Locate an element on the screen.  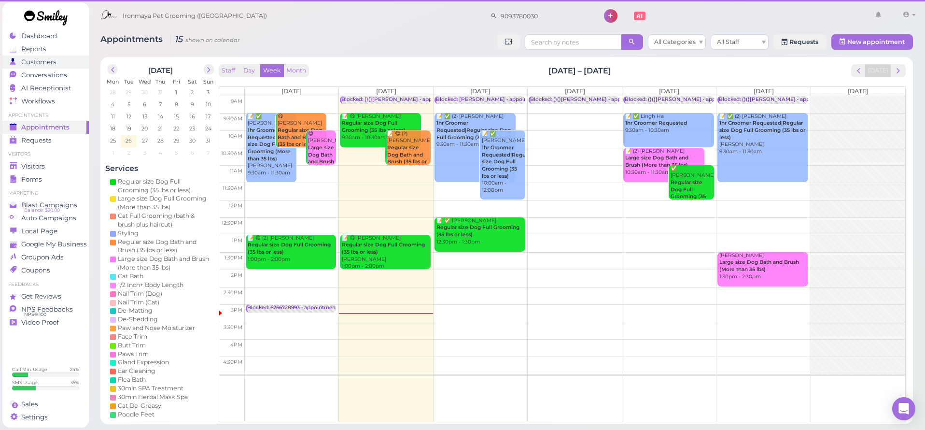
span: Appointments is located at coordinates (133, 39).